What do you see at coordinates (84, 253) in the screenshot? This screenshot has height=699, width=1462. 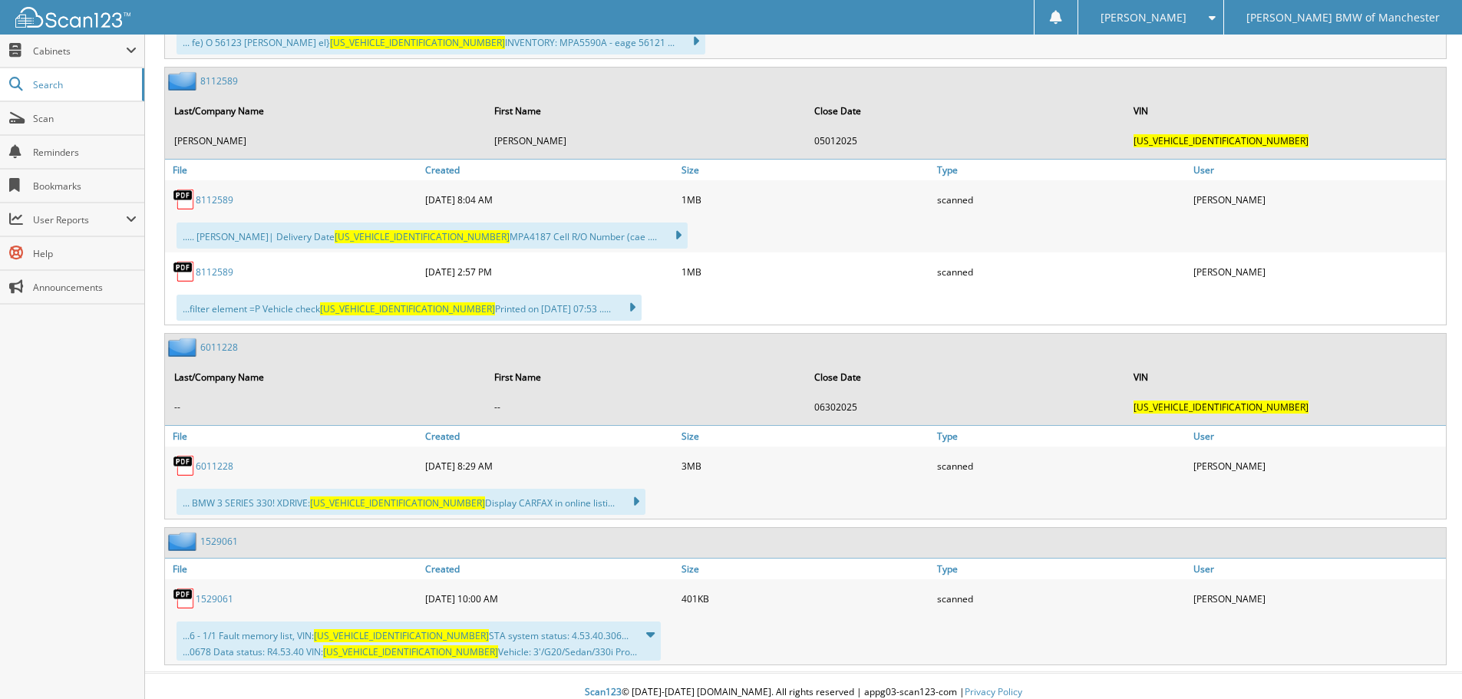 I see `span: Help` at bounding box center [84, 253].